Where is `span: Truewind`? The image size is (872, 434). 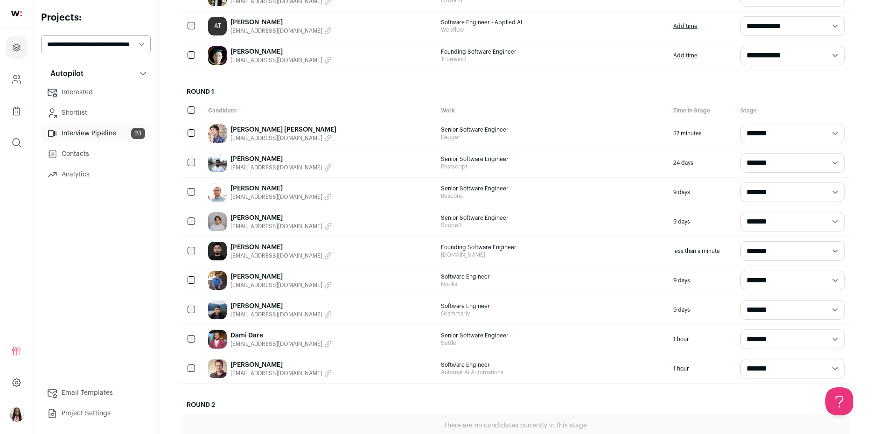
span: Truewind is located at coordinates (552, 59).